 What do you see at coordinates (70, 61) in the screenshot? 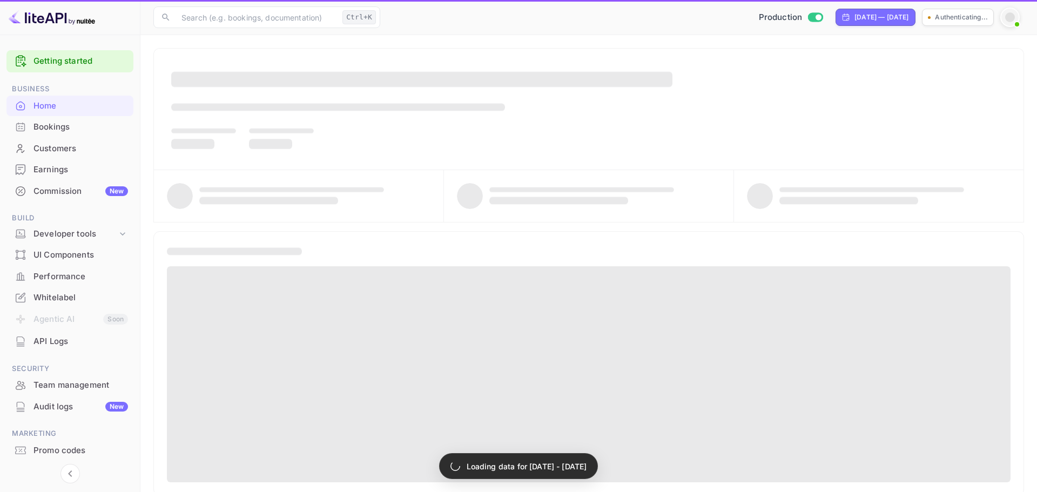
I see `div: Getting started` at bounding box center [70, 61].